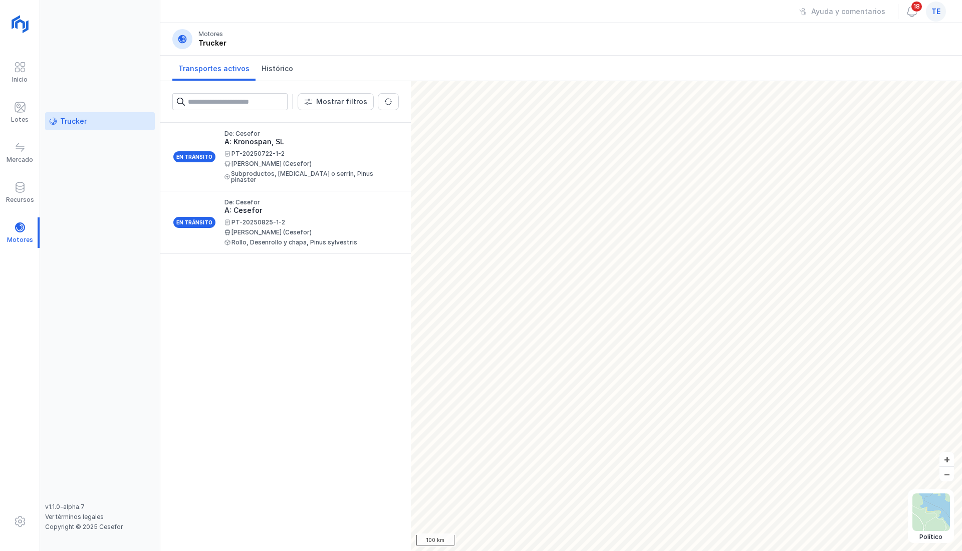 The width and height of the screenshot is (962, 551). What do you see at coordinates (214, 69) in the screenshot?
I see `span: Transportes activos` at bounding box center [214, 69].